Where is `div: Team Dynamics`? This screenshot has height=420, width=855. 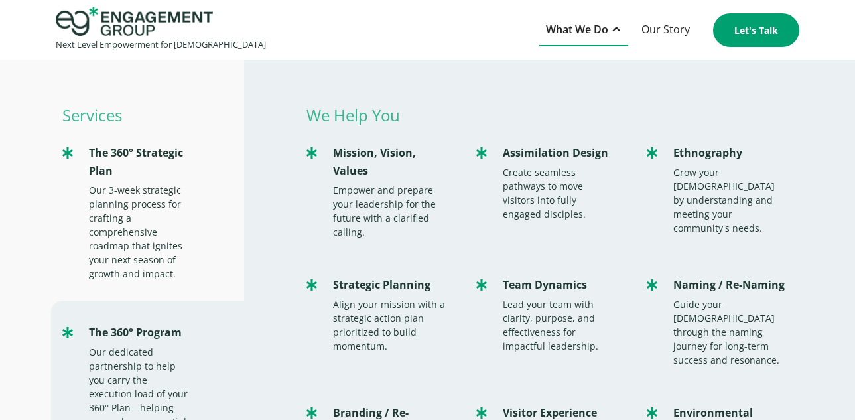 div: Team Dynamics is located at coordinates (559, 284).